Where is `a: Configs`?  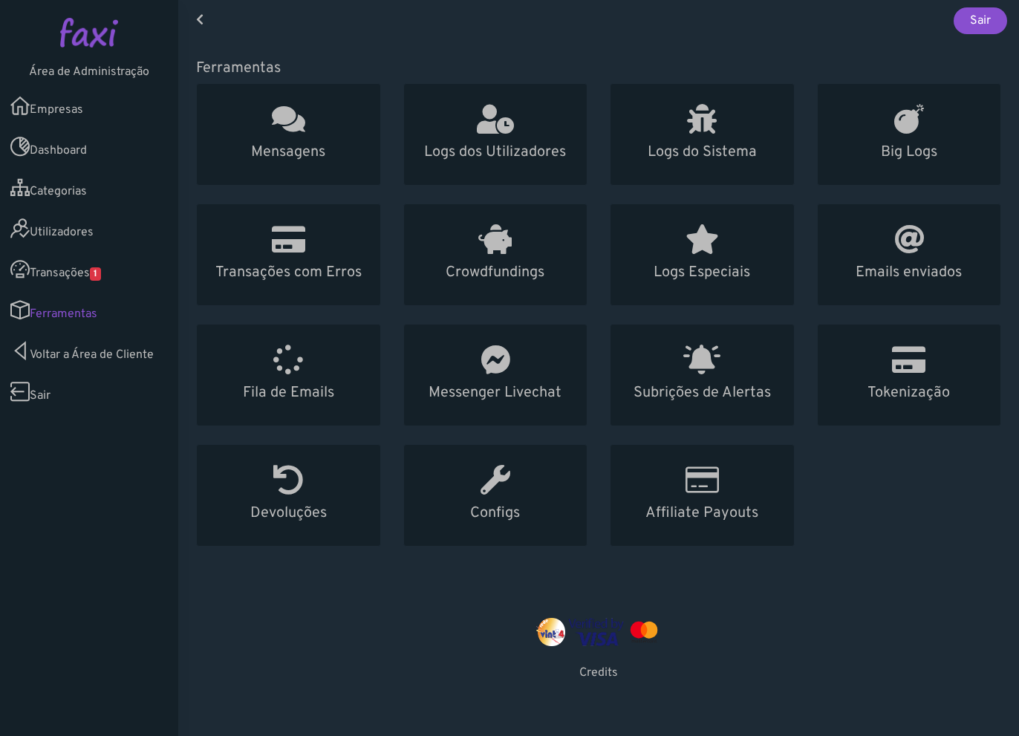 a: Configs is located at coordinates (495, 495).